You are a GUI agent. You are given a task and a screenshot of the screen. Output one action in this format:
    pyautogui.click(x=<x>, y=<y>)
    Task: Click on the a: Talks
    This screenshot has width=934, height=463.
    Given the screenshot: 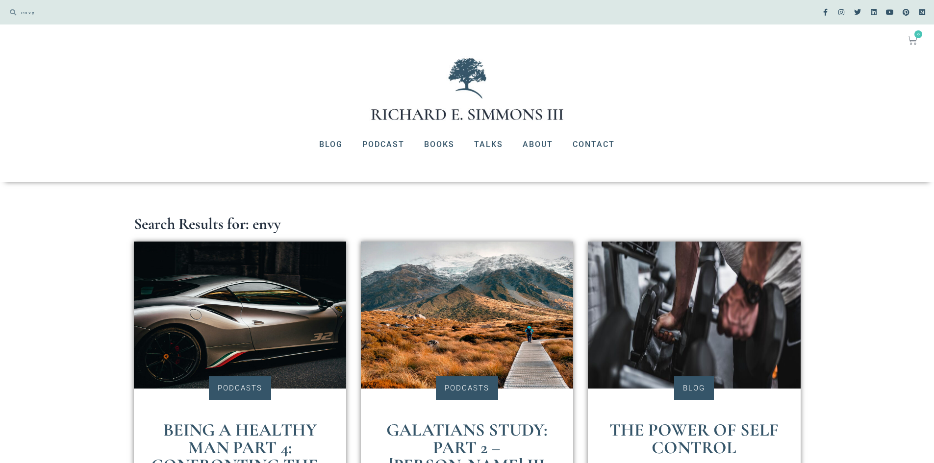 What is the action you would take?
    pyautogui.click(x=488, y=145)
    